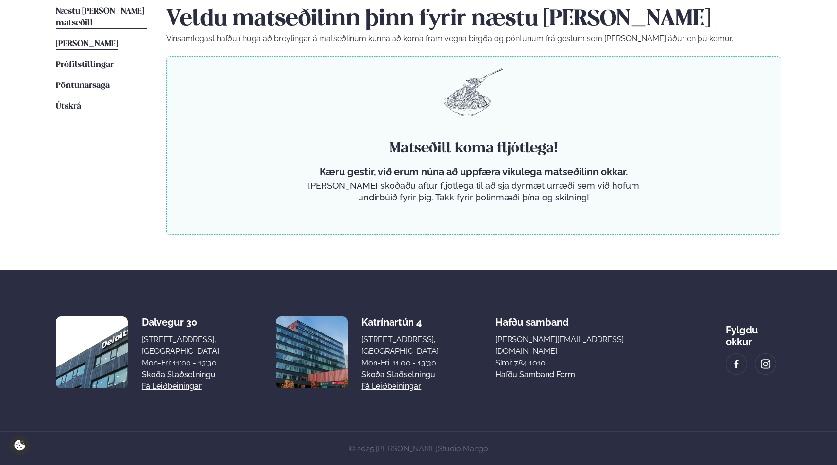 The image size is (837, 465). I want to click on h4: Matseðill koma fljótlega!, so click(474, 149).